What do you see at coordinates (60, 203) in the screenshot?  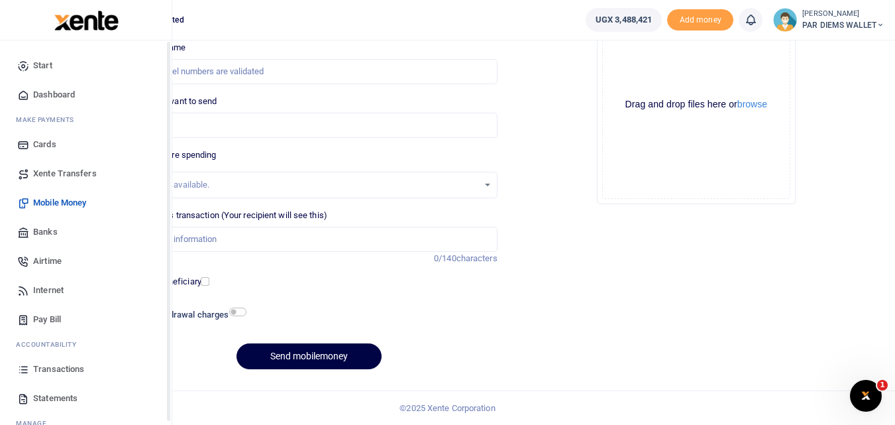 I see `span: Mobile Money` at bounding box center [60, 203].